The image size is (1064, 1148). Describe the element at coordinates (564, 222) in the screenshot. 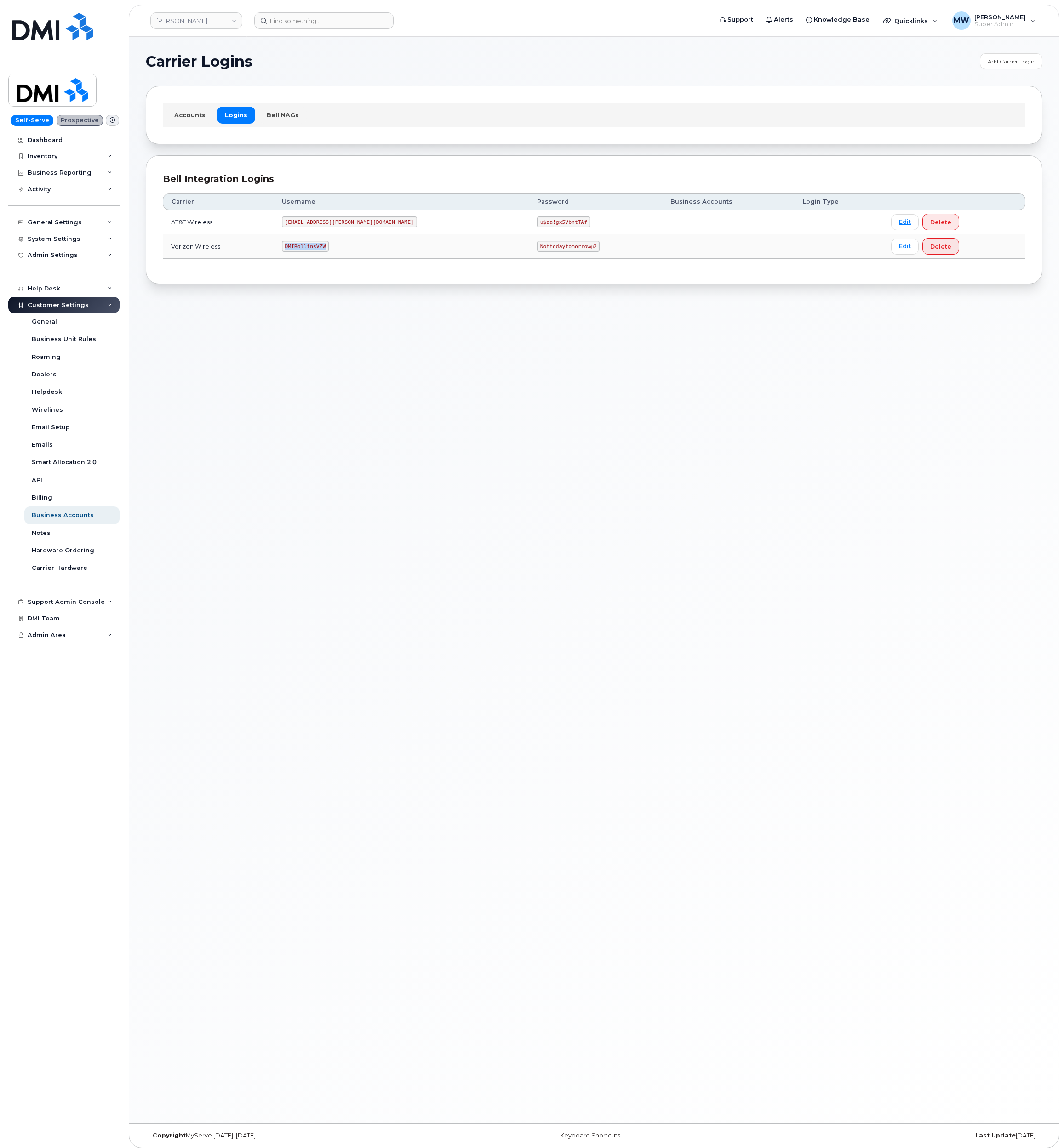

I see `code: u$za!gx5VbntTAf` at that location.